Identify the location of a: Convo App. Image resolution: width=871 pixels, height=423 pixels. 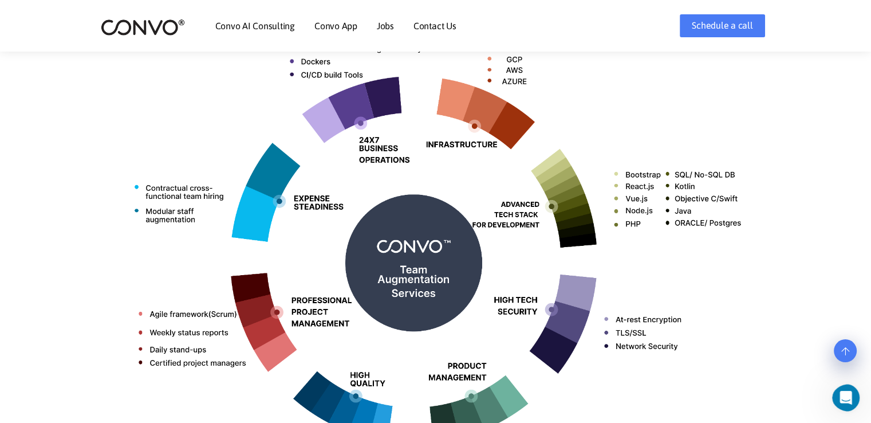
(336, 26).